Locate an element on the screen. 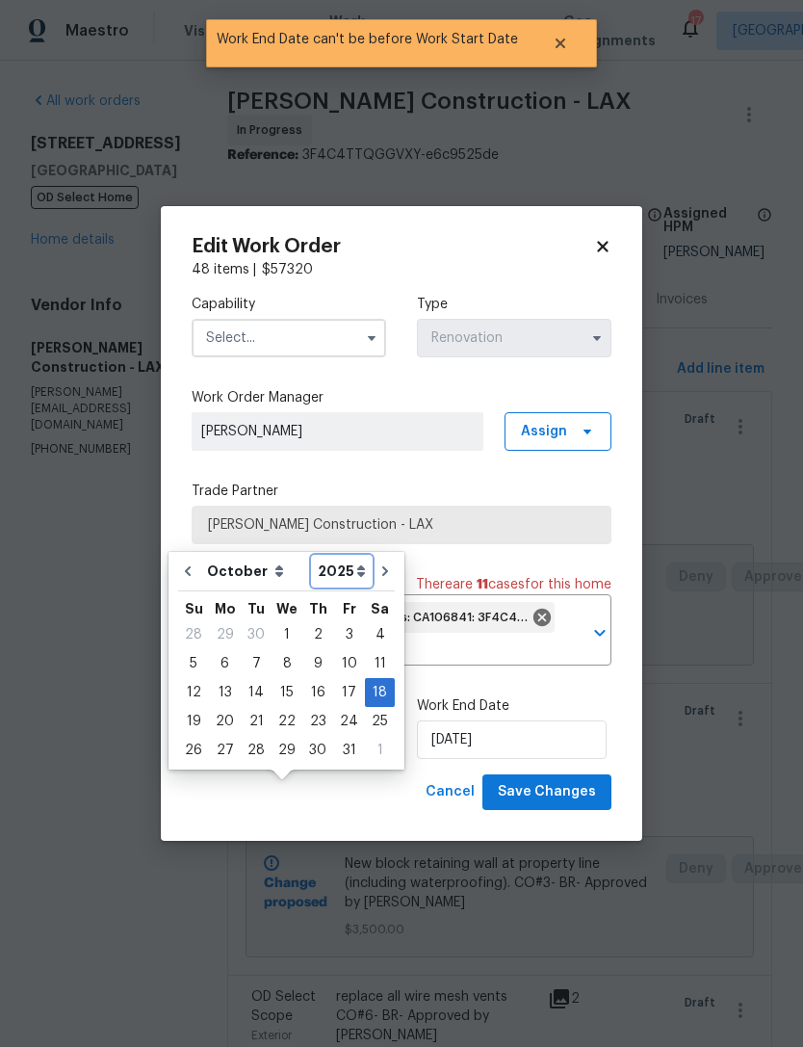 The height and width of the screenshot is (1047, 803). div: Tue Oct 28 2025 is located at coordinates (256, 750).